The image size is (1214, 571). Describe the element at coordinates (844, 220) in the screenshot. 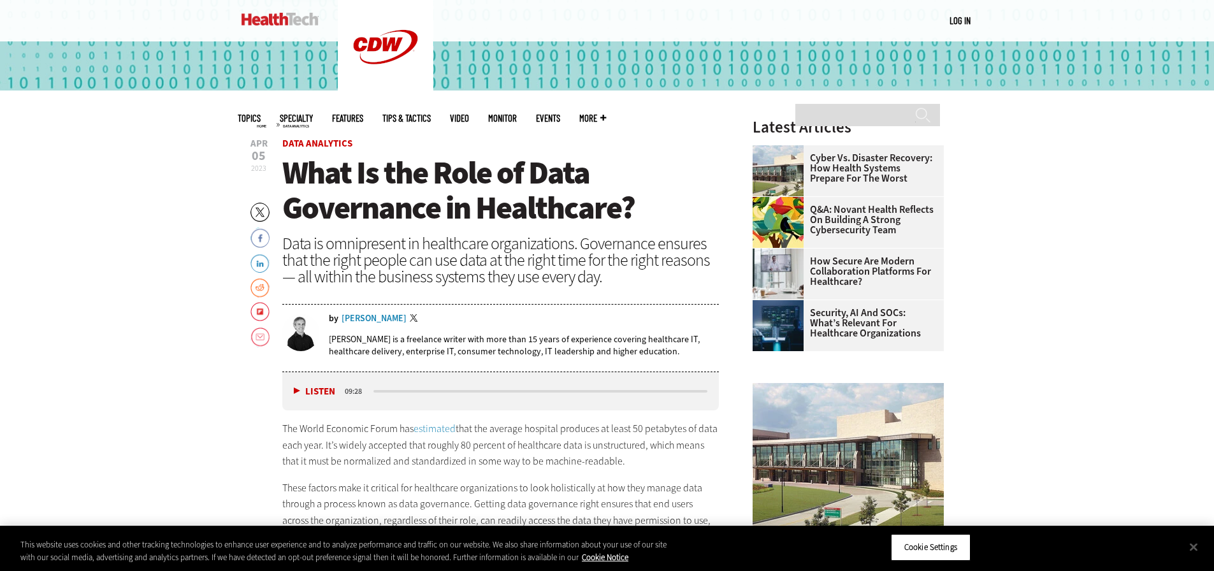

I see `a: Q&A: Novant Health Reflects on Building a Strong Cybersecurity Team` at that location.